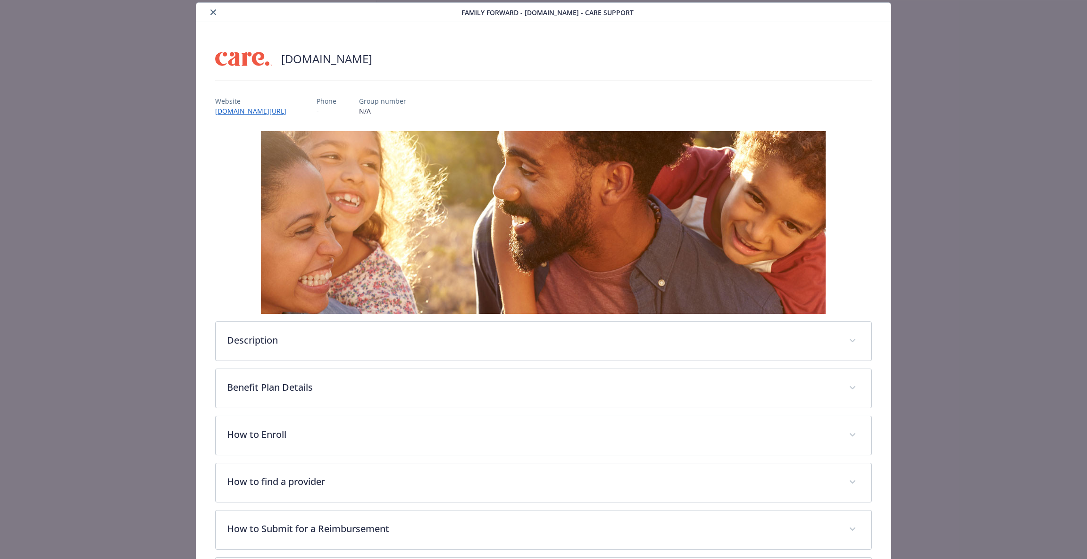 The height and width of the screenshot is (559, 1087). What do you see at coordinates (383, 111) in the screenshot?
I see `p: N/A` at bounding box center [383, 111].